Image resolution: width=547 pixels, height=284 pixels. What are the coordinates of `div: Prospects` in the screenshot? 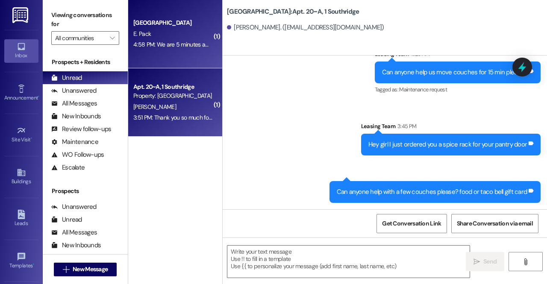 It's located at (85, 191).